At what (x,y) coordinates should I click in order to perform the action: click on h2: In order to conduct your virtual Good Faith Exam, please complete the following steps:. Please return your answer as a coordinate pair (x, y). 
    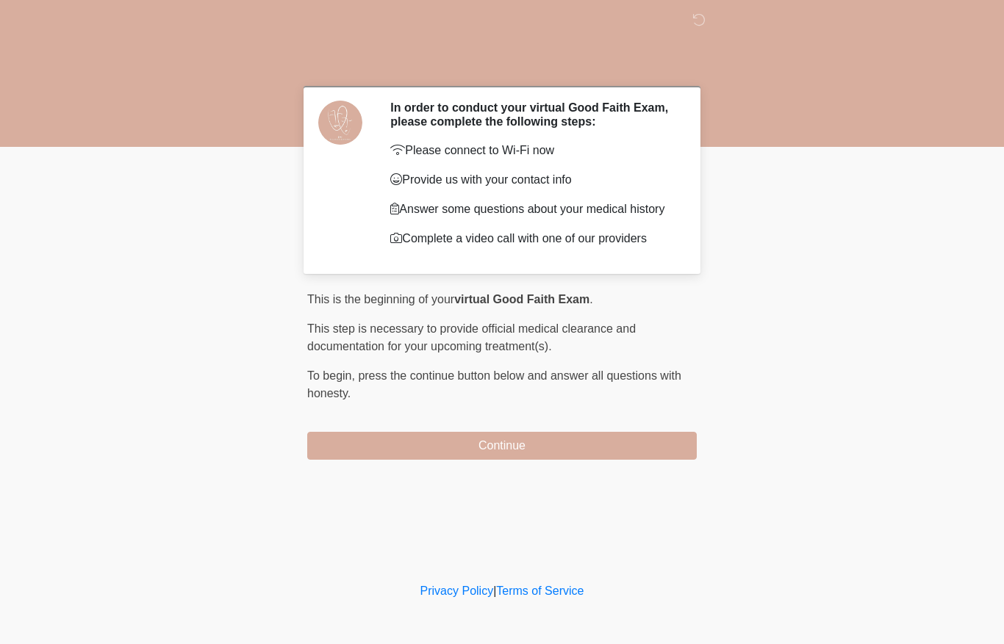
    Looking at the image, I should click on (532, 115).